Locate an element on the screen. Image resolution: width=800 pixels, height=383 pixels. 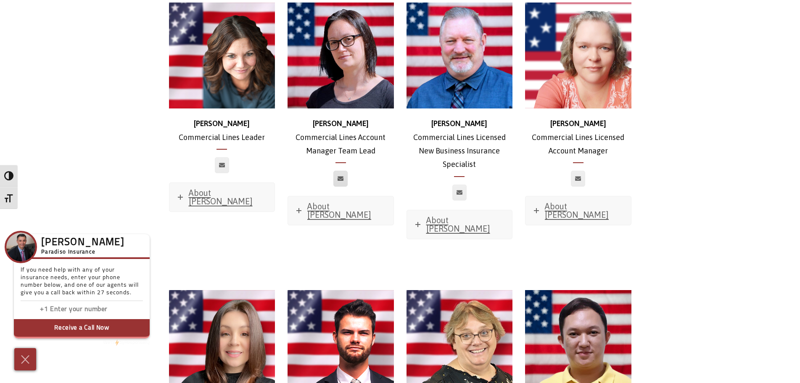
img: Stephanie_500x500 is located at coordinates (222, 56).